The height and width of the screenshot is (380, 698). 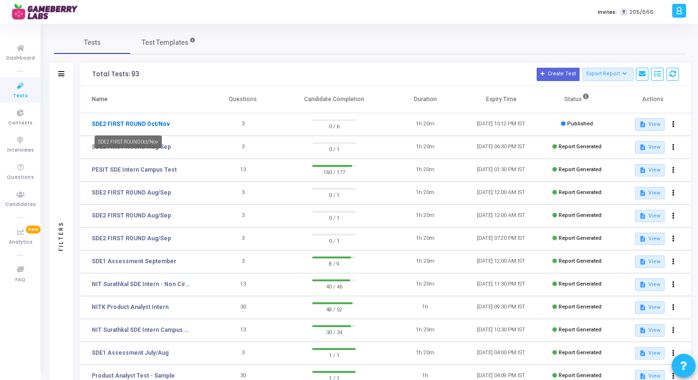 I want to click on label: Invites:, so click(x=607, y=12).